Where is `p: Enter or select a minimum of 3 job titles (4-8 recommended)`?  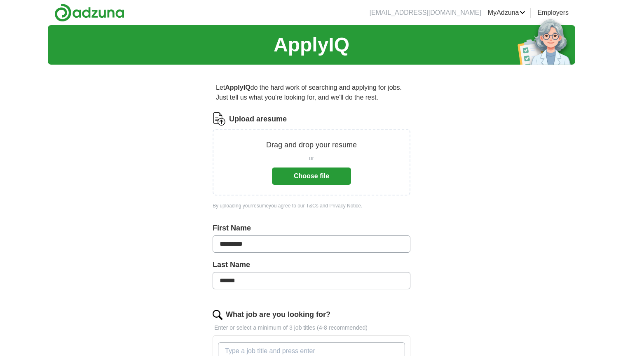
p: Enter or select a minimum of 3 job titles (4-8 recommended) is located at coordinates (312, 328).